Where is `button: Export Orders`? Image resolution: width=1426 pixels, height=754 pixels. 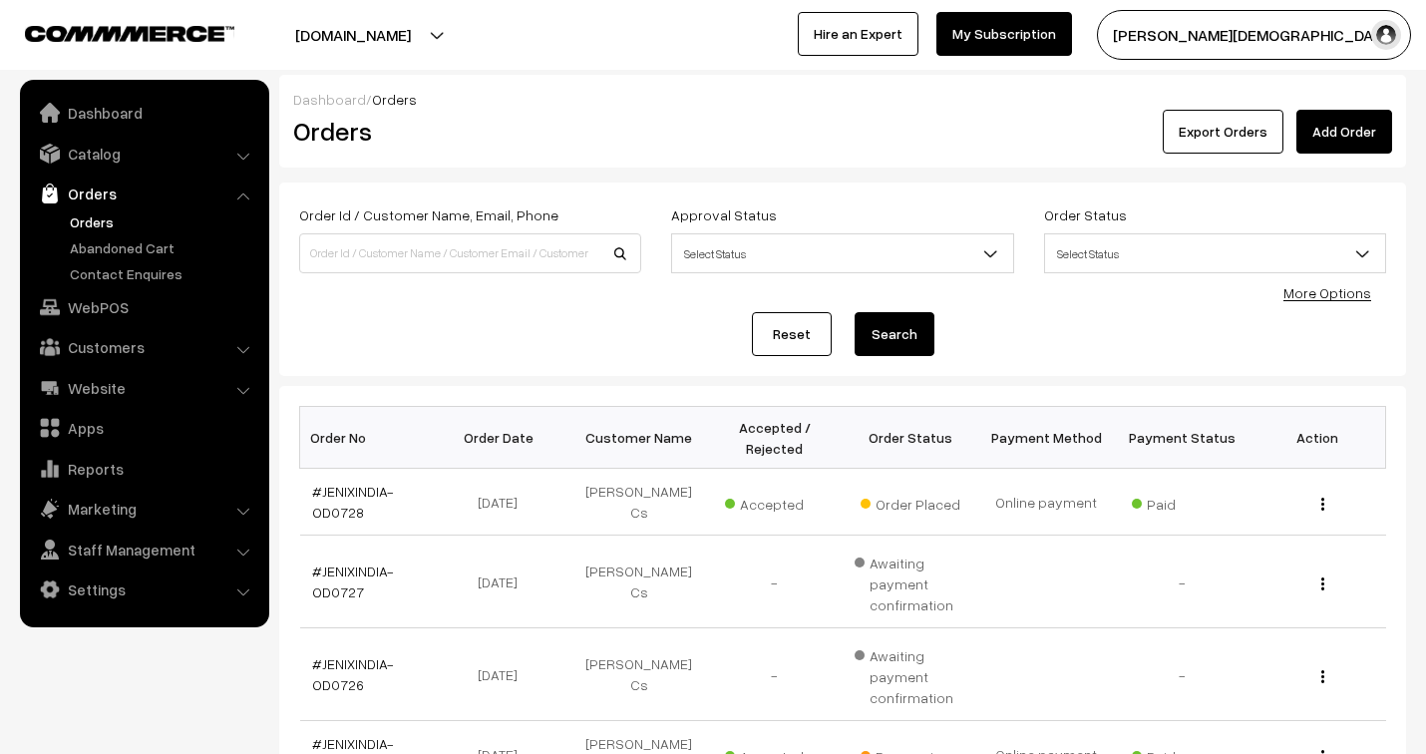
button: Export Orders is located at coordinates (1223, 132).